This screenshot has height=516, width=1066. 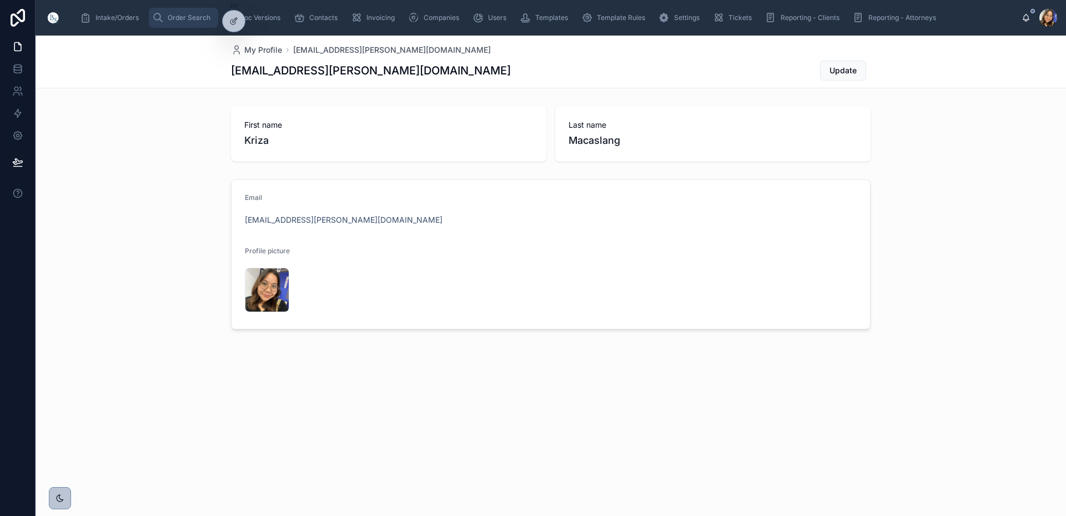 What do you see at coordinates (897, 18) in the screenshot?
I see `a: Reporting - Attorneys` at bounding box center [897, 18].